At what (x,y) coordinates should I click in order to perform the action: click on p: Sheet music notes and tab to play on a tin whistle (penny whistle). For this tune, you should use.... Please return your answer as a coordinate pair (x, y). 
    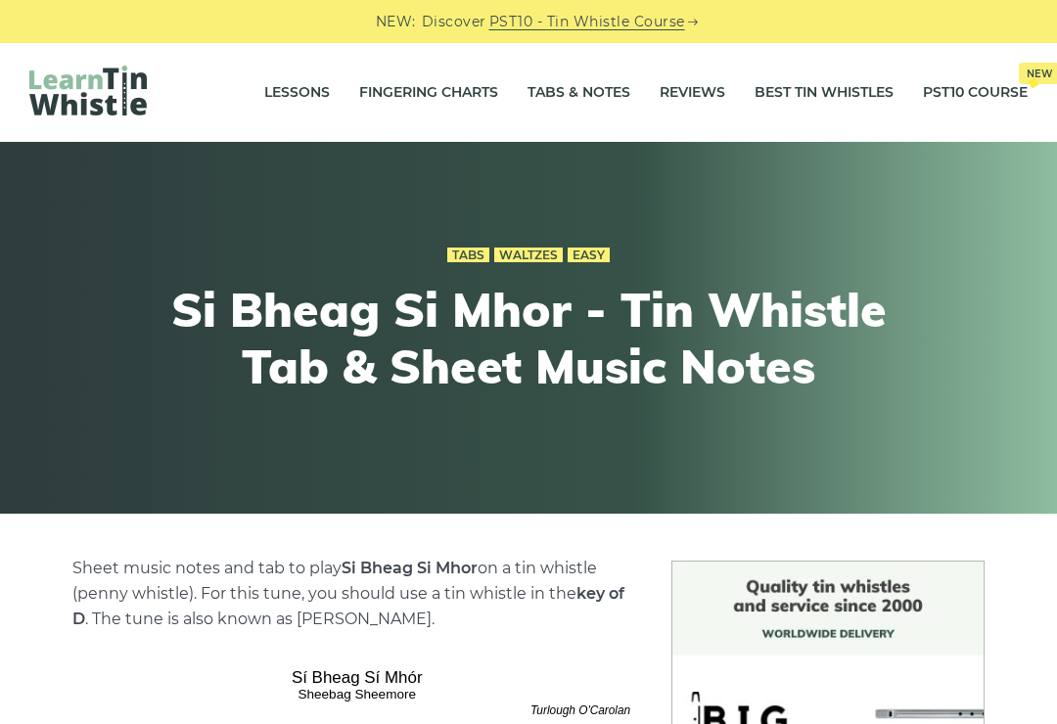
    Looking at the image, I should click on (357, 594).